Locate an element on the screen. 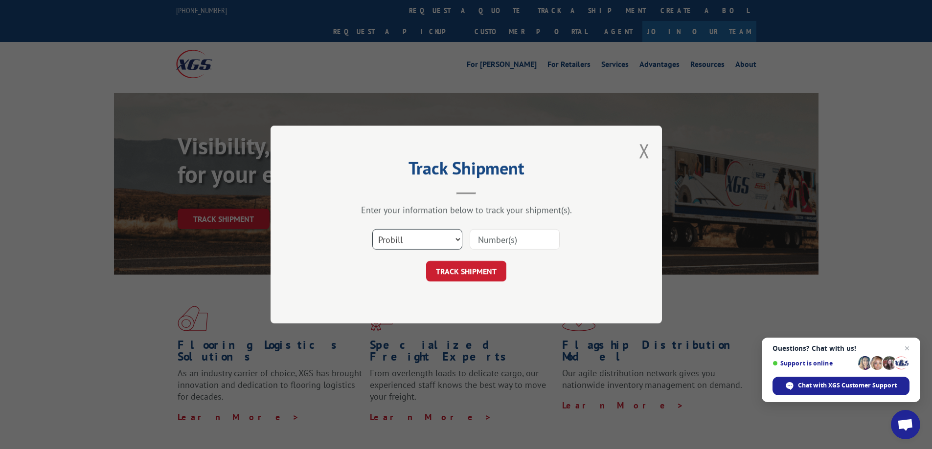 Image resolution: width=932 pixels, height=449 pixels. button: TRACK SHIPMENT is located at coordinates (466, 271).